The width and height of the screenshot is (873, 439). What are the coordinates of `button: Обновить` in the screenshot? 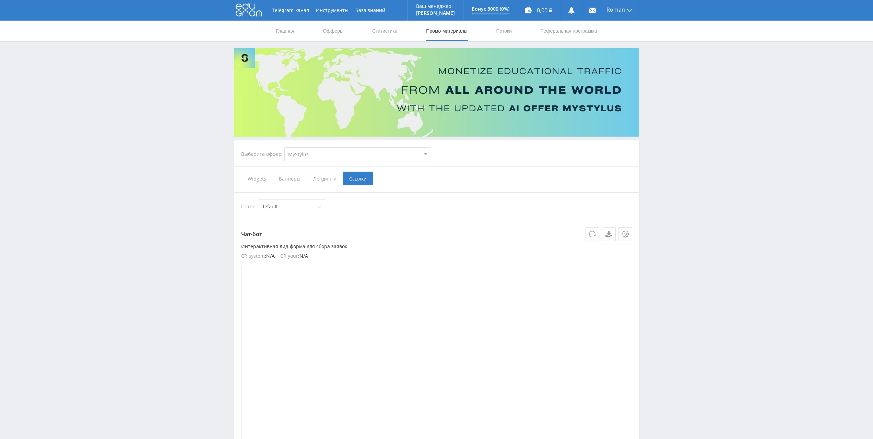 It's located at (592, 234).